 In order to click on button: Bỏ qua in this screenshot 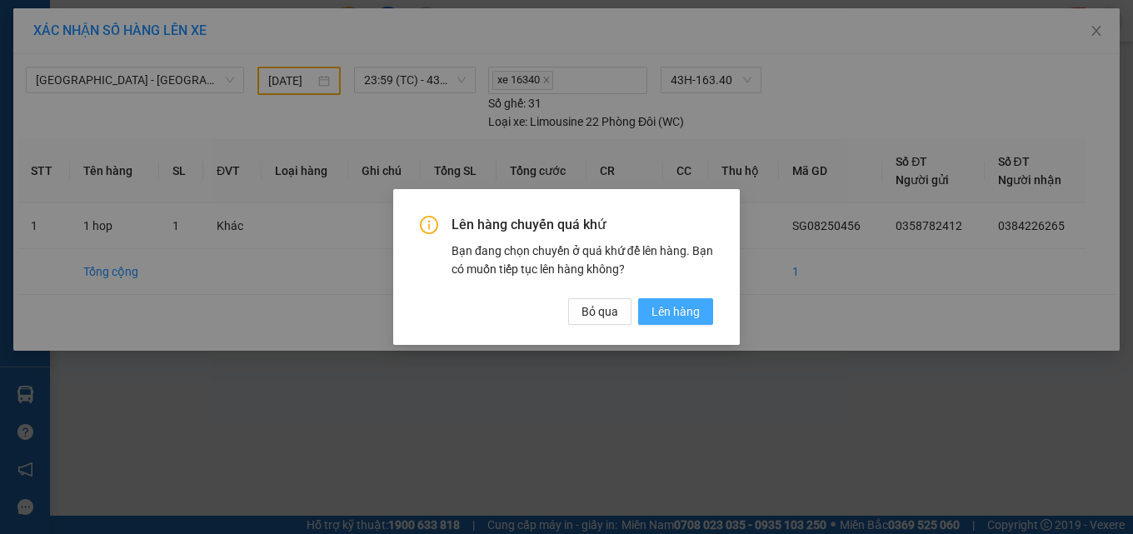, I will do `click(600, 312)`.